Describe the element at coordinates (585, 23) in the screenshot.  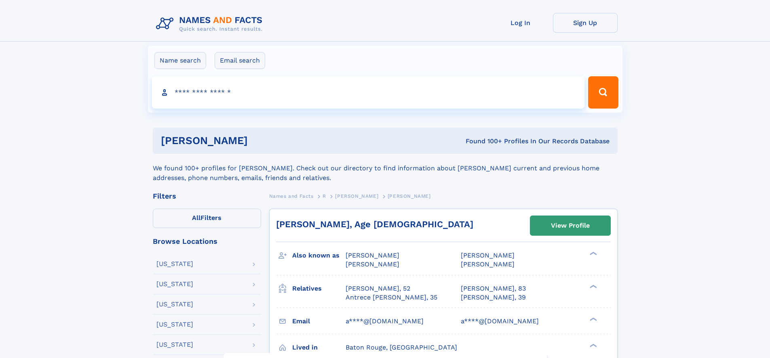
I see `a: Sign Up` at that location.